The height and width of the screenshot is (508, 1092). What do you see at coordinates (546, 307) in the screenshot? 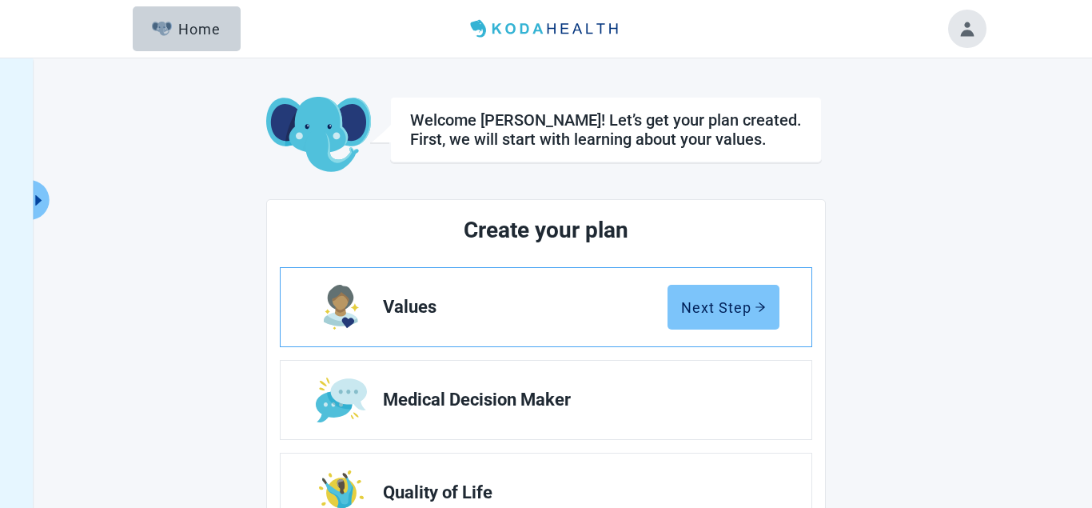
I see `a: Edit Values section` at bounding box center [546, 307].